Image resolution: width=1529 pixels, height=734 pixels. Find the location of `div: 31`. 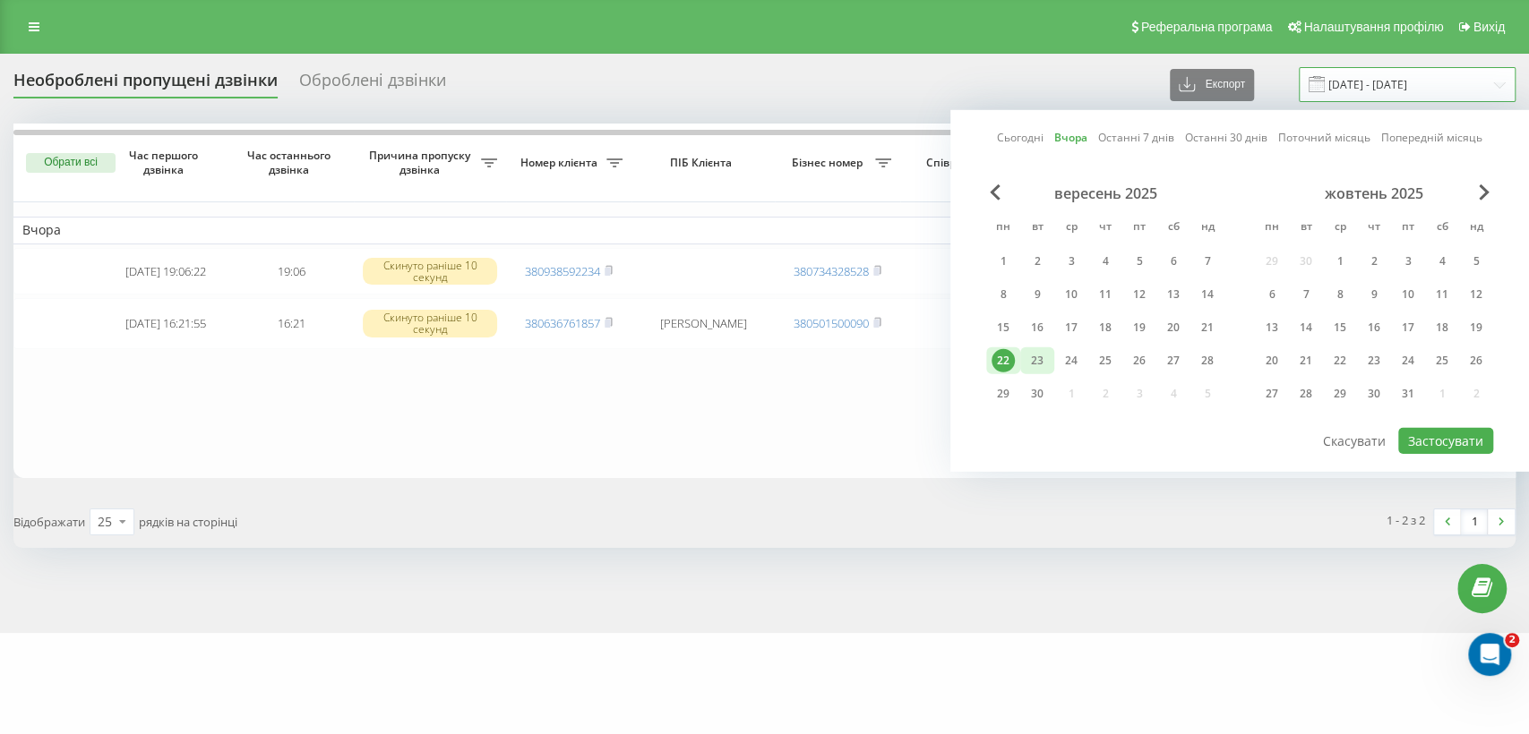

div: 31 is located at coordinates (1408, 394).